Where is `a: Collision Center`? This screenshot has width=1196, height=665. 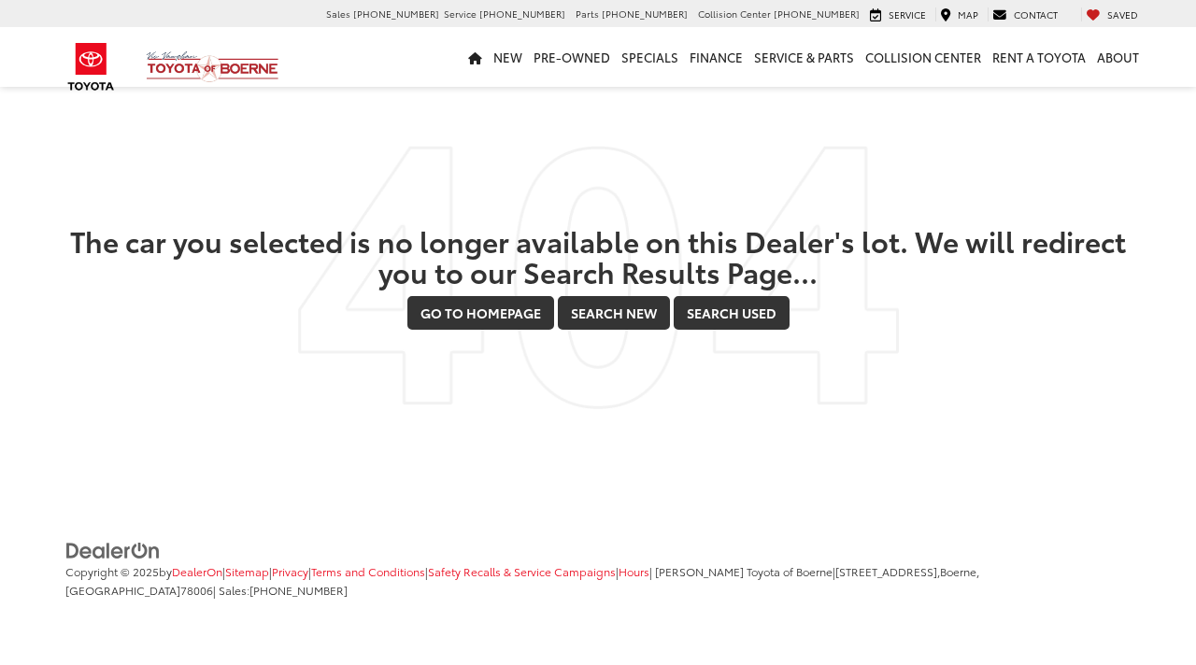
a: Collision Center is located at coordinates (923, 57).